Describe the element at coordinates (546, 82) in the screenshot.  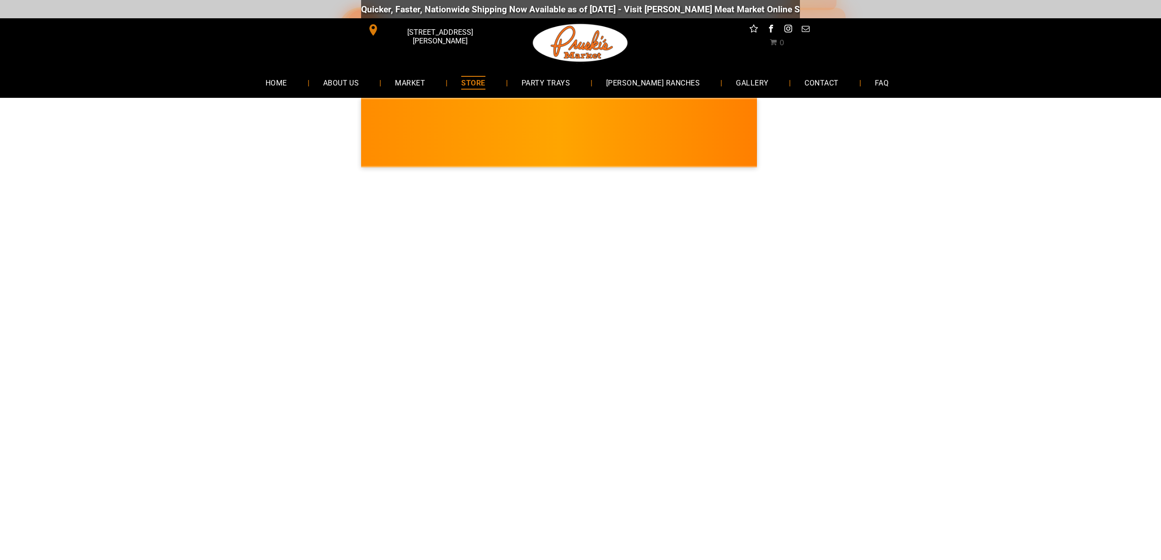
I see `a: PARTY TRAYS` at that location.